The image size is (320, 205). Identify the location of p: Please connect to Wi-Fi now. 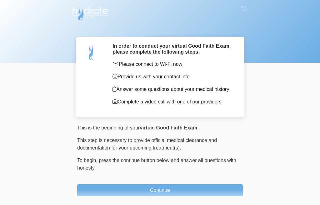
(173, 64).